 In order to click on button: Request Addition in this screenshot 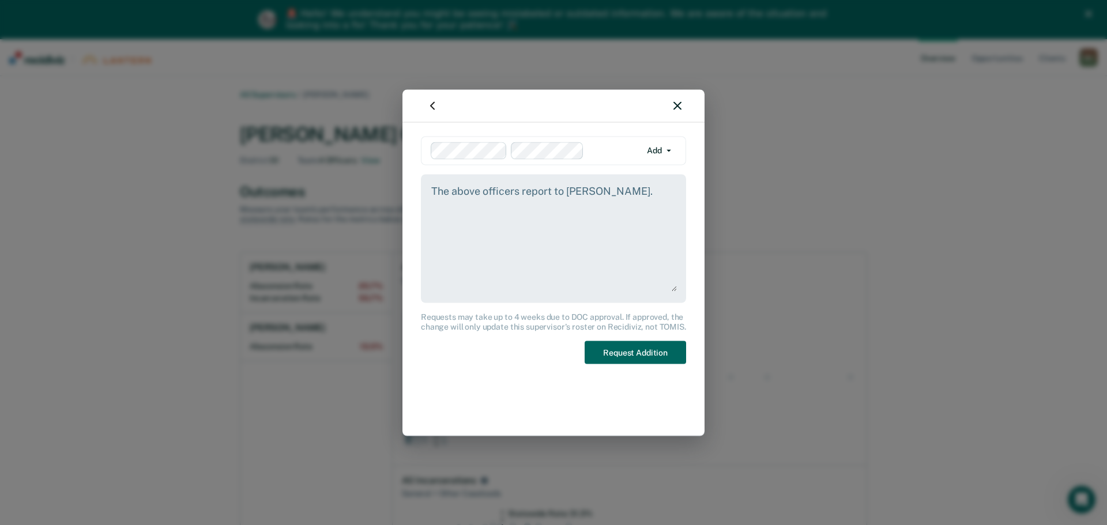, I will do `click(635, 352)`.